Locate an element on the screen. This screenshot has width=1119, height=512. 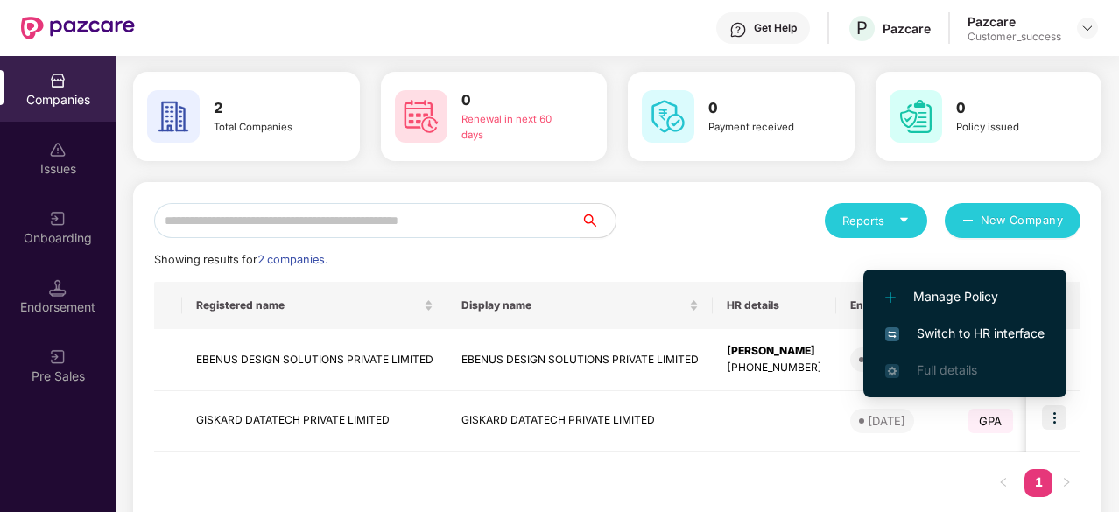
div: Payment received is located at coordinates (762, 128).